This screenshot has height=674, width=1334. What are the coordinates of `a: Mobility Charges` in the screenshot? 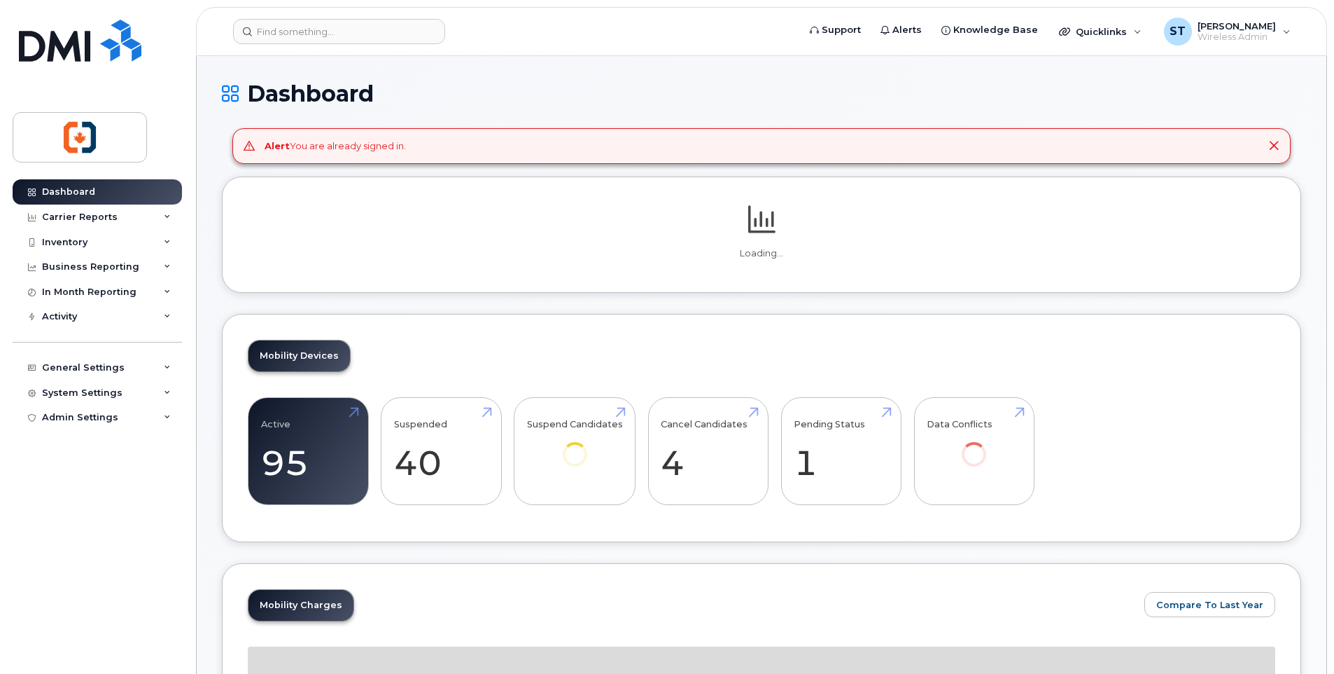 It's located at (301, 605).